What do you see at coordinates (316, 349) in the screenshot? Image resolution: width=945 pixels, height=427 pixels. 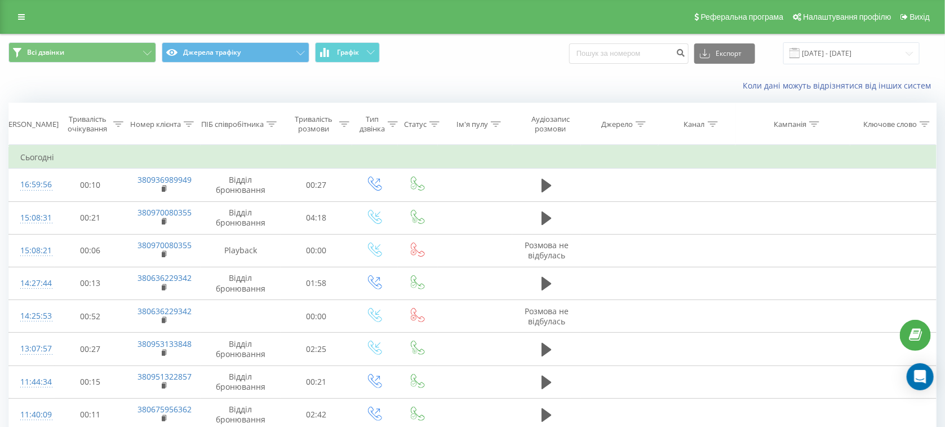 I see `td: 02:25` at bounding box center [316, 349].